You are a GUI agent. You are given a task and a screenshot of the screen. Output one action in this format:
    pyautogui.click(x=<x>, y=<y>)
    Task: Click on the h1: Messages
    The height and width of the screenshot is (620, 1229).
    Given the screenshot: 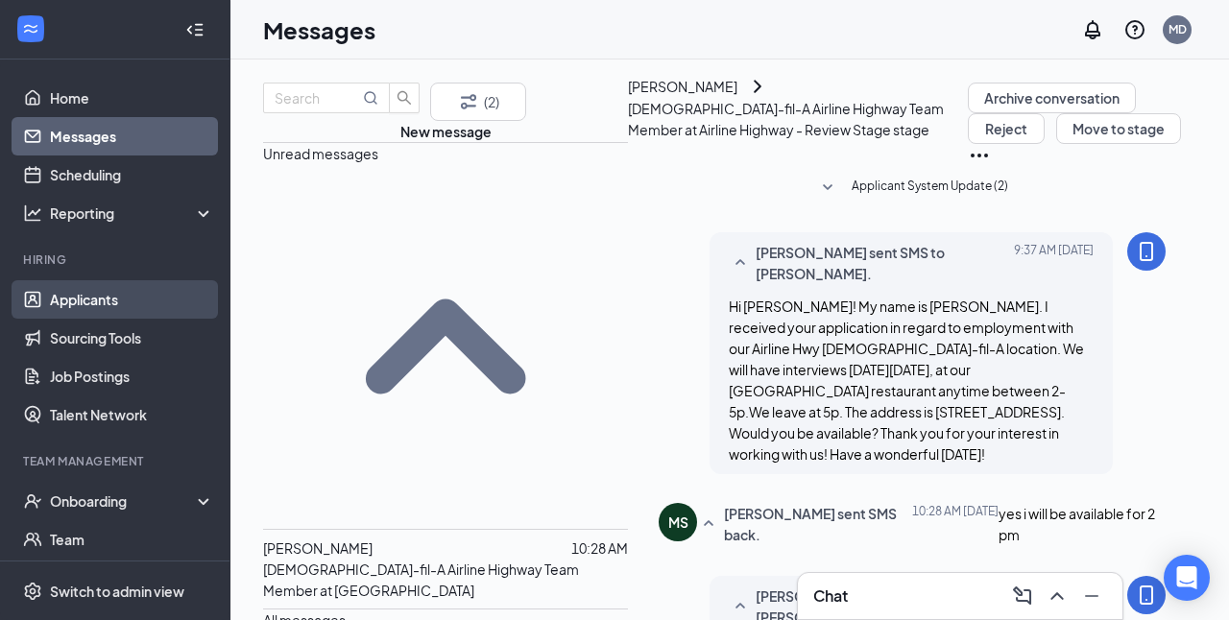 What is the action you would take?
    pyautogui.click(x=319, y=30)
    